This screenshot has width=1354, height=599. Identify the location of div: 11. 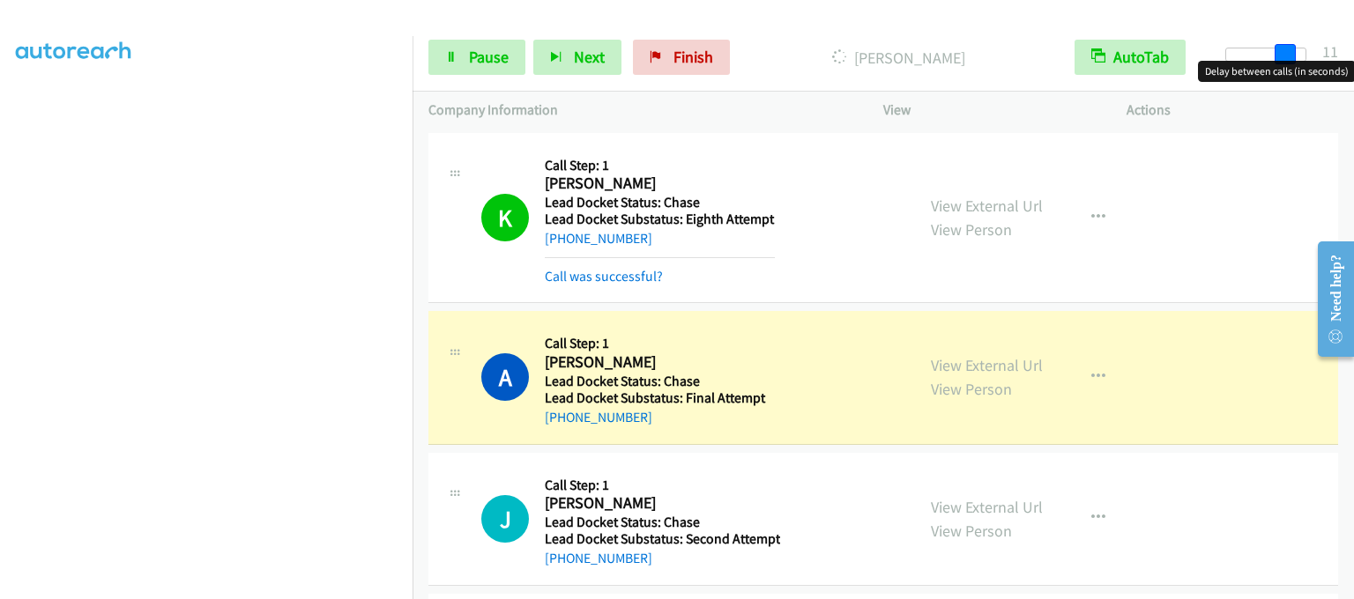
(1330, 51).